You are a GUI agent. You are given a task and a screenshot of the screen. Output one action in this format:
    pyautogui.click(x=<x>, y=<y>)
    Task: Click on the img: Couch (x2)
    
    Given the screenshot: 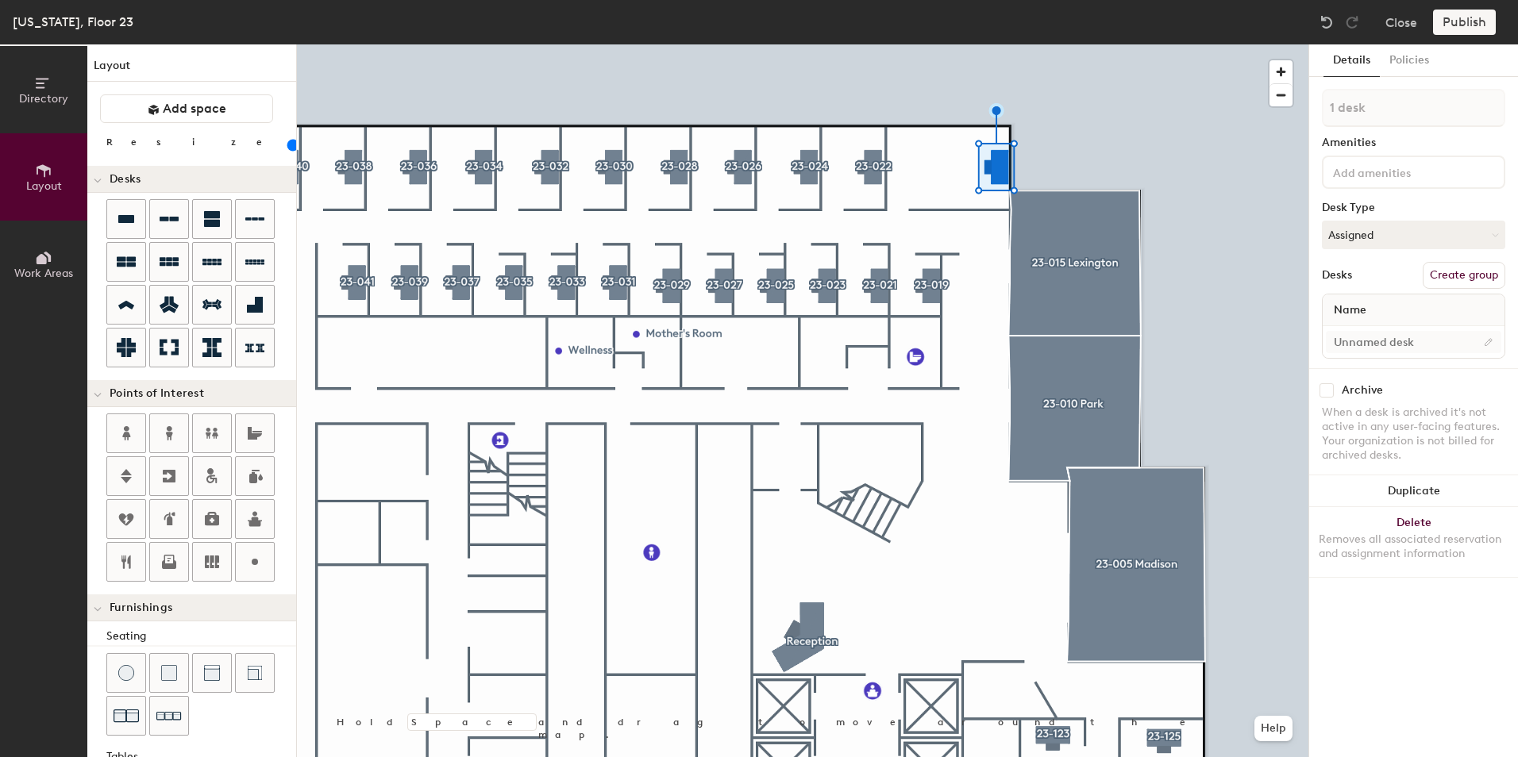 What is the action you would take?
    pyautogui.click(x=126, y=716)
    